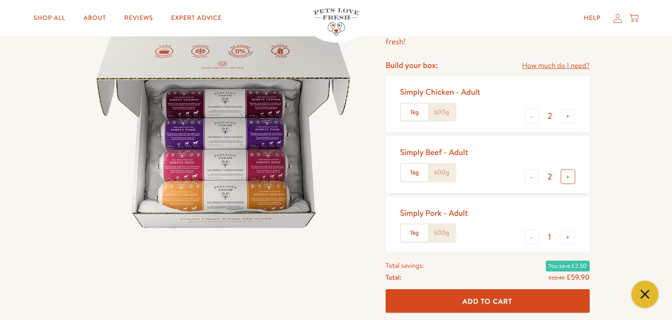  What do you see at coordinates (336, 22) in the screenshot?
I see `img: Pets Love Fresh` at bounding box center [336, 22].